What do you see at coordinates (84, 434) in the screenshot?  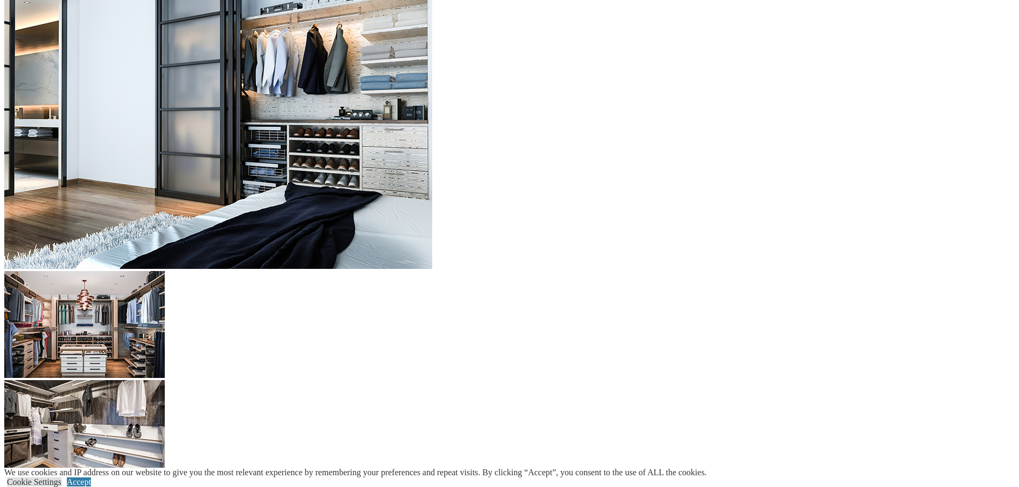 I see `img: finesse white and woodgraine with black hardware` at bounding box center [84, 434].